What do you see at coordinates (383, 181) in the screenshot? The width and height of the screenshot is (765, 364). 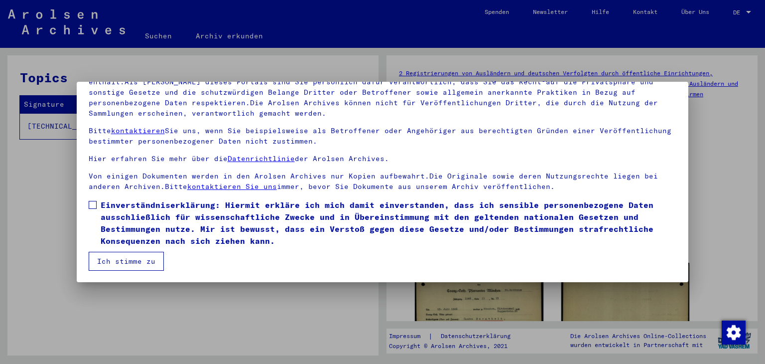 I see `p: Von einigen Dokumenten werden in den Arolsen Archives nur Kopien aufbewahrt.Die Originale sowie d...` at bounding box center [383, 181].